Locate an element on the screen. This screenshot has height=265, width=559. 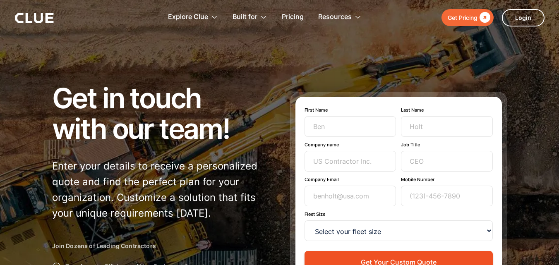
label: Mobile Number is located at coordinates (447, 180).